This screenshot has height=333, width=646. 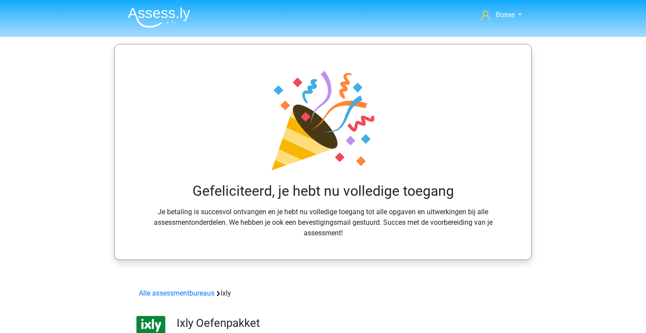 What do you see at coordinates (323, 293) in the screenshot?
I see `div: Ixly` at bounding box center [323, 293].